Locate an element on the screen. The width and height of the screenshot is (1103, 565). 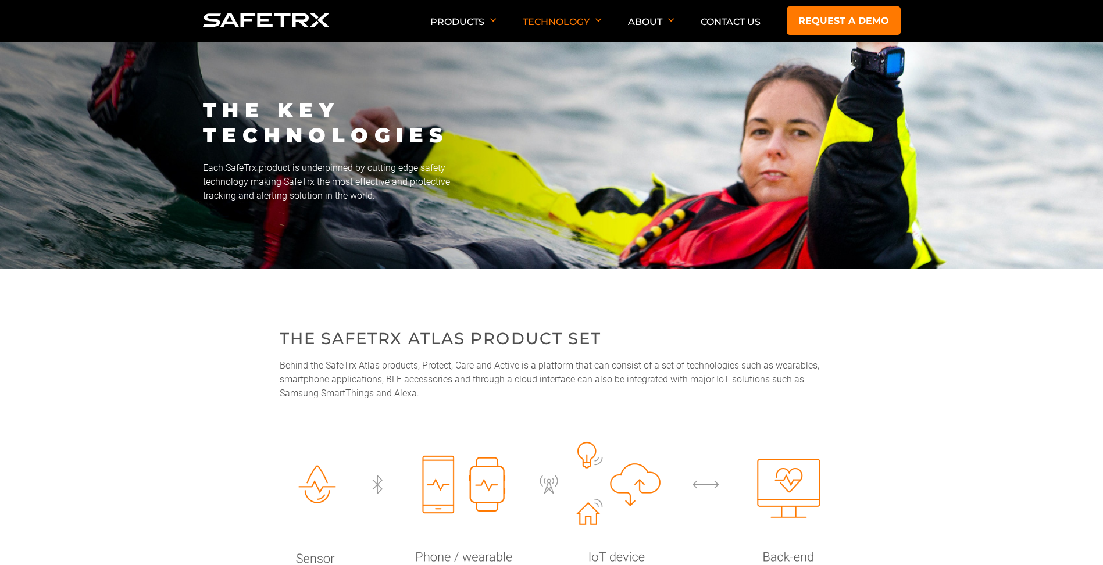
a: Contact Us is located at coordinates (730, 22).